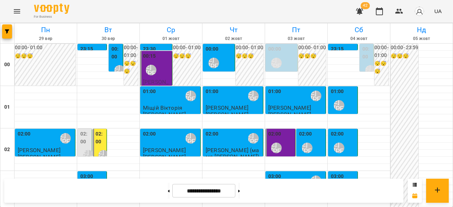 The height and width of the screenshot is (207, 453). What do you see at coordinates (422, 30) in the screenshot?
I see `h6: Нд` at bounding box center [422, 30].